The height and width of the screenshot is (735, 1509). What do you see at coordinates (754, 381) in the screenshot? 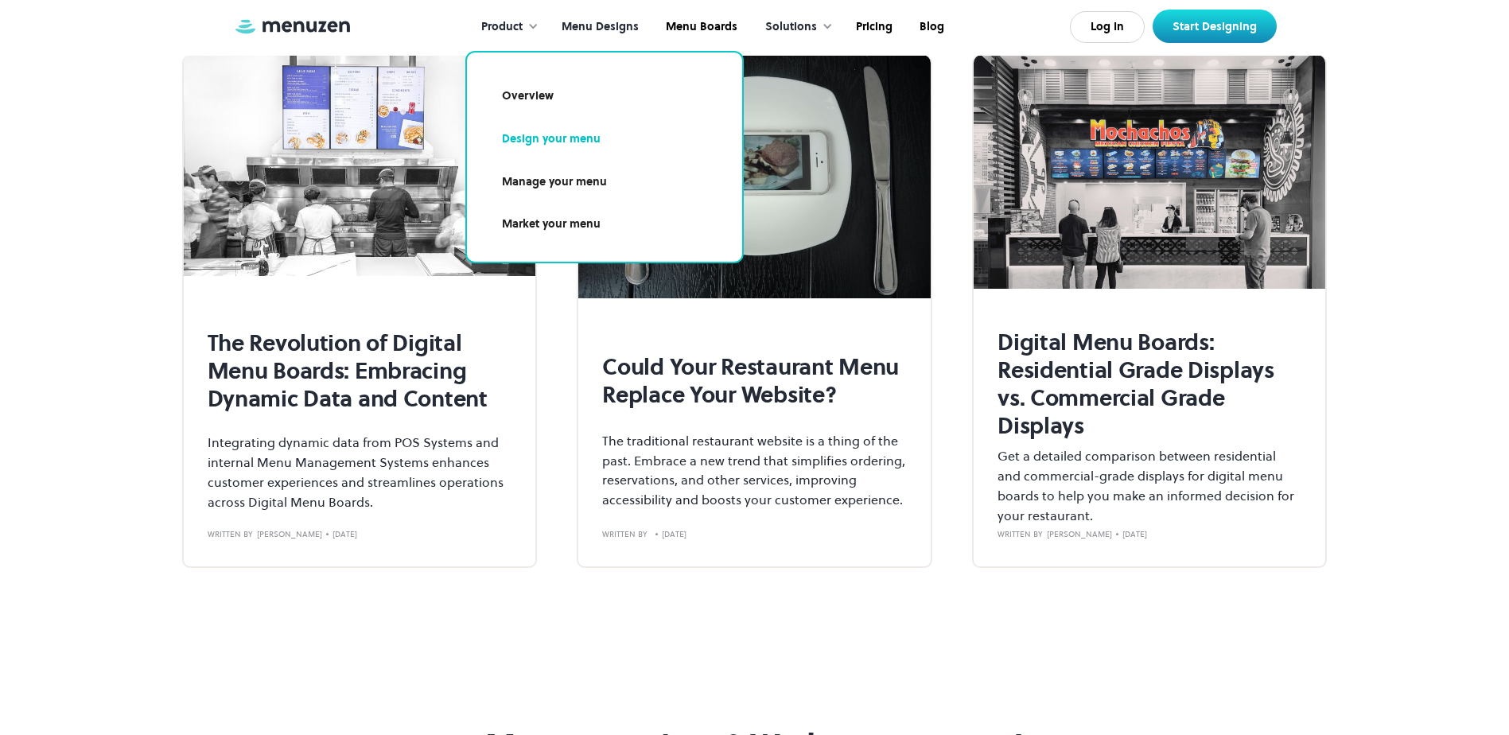
I see `h2: Could Your Restaurant Menu Replace Your Website?` at bounding box center [754, 381].